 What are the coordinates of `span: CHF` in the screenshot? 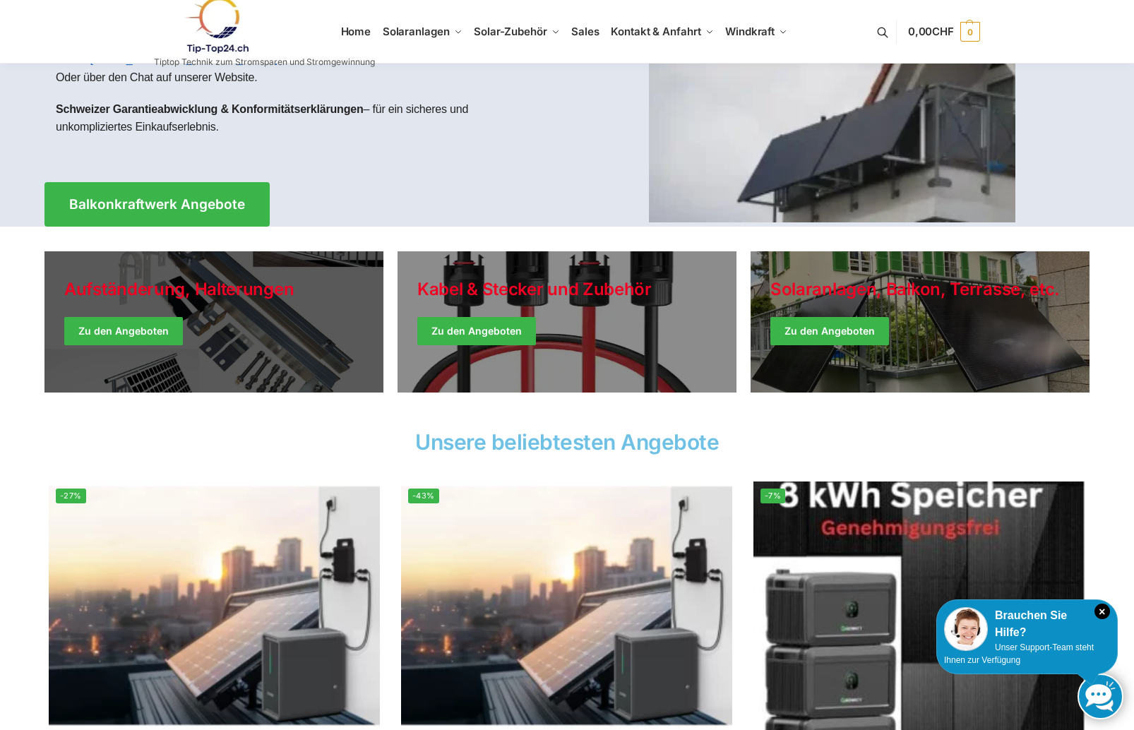 It's located at (942, 31).